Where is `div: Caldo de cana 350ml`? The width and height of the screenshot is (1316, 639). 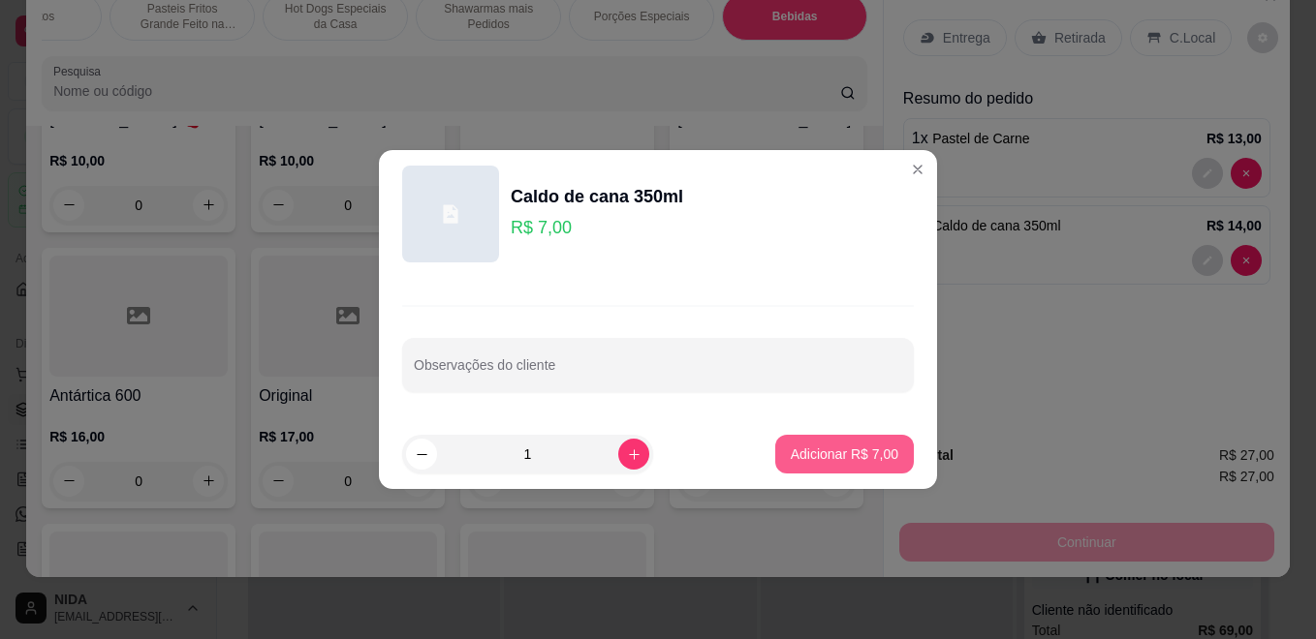
div: Caldo de cana 350ml is located at coordinates (597, 197).